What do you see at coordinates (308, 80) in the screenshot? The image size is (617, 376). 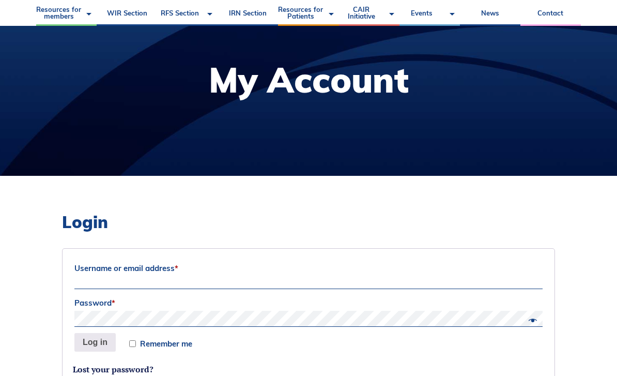 I see `h1: My Account` at bounding box center [308, 80].